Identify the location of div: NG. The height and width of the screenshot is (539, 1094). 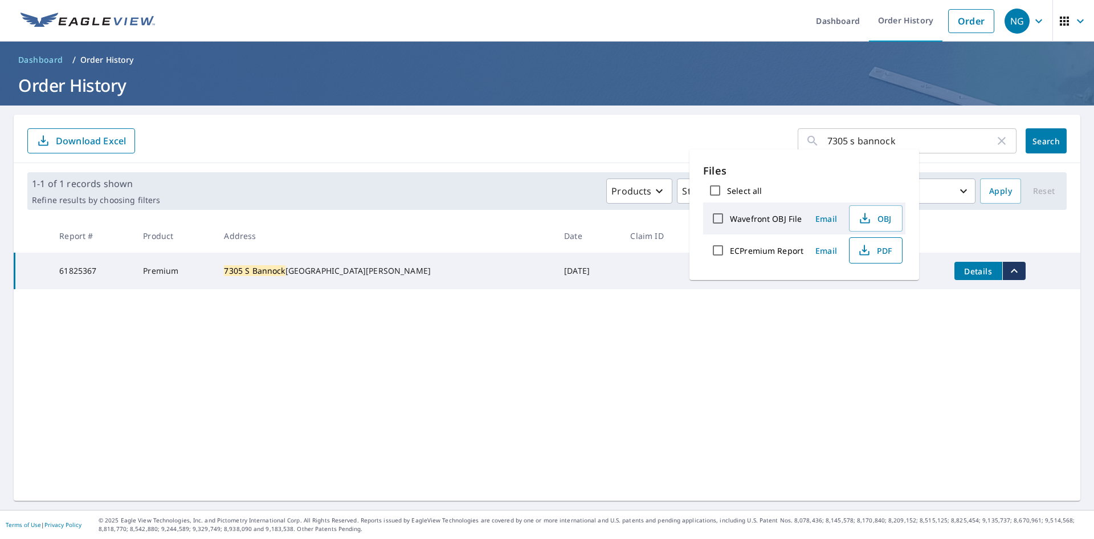
(1017, 21).